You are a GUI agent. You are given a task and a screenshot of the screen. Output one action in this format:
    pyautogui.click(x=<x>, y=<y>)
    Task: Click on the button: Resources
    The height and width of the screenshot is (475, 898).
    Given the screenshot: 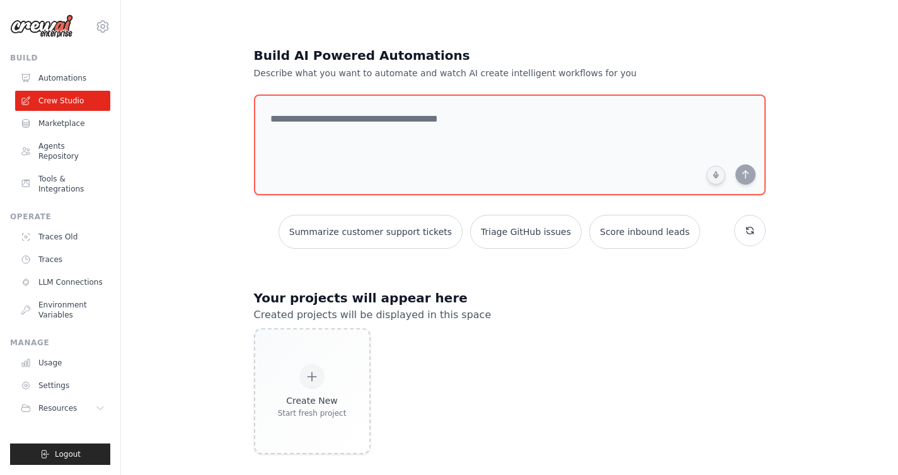 What is the action you would take?
    pyautogui.click(x=62, y=409)
    